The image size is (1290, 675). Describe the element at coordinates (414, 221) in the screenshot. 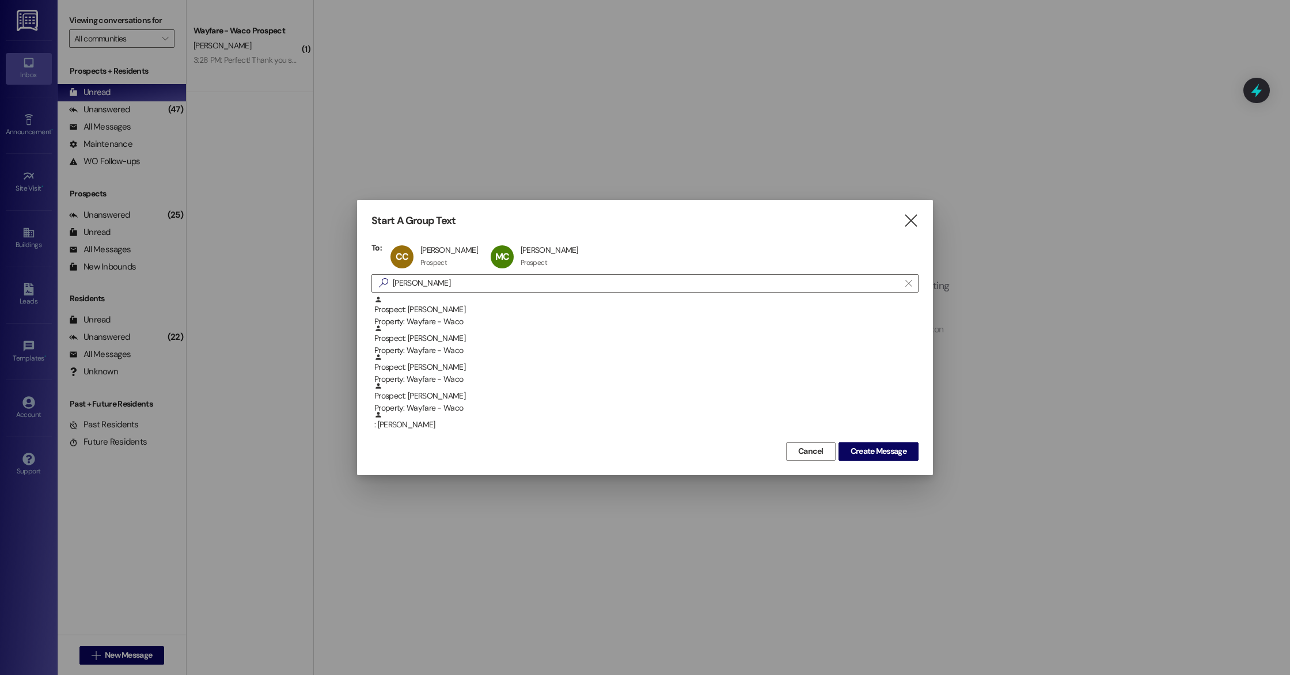

I see `h3: Start A Group Text` at that location.